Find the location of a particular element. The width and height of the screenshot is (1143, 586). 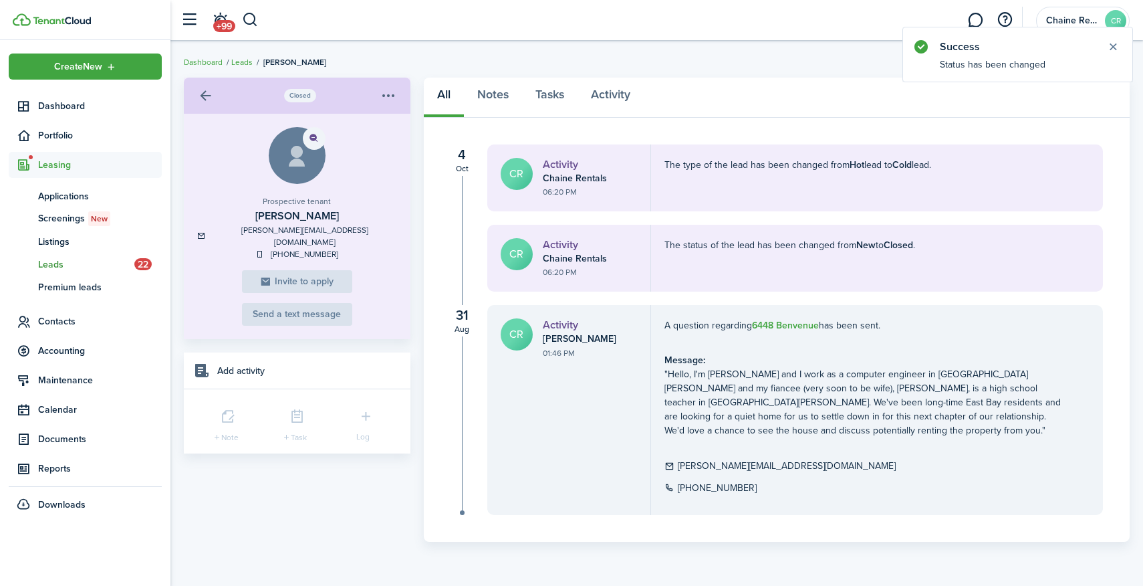

span: Premium leads is located at coordinates (100, 287).